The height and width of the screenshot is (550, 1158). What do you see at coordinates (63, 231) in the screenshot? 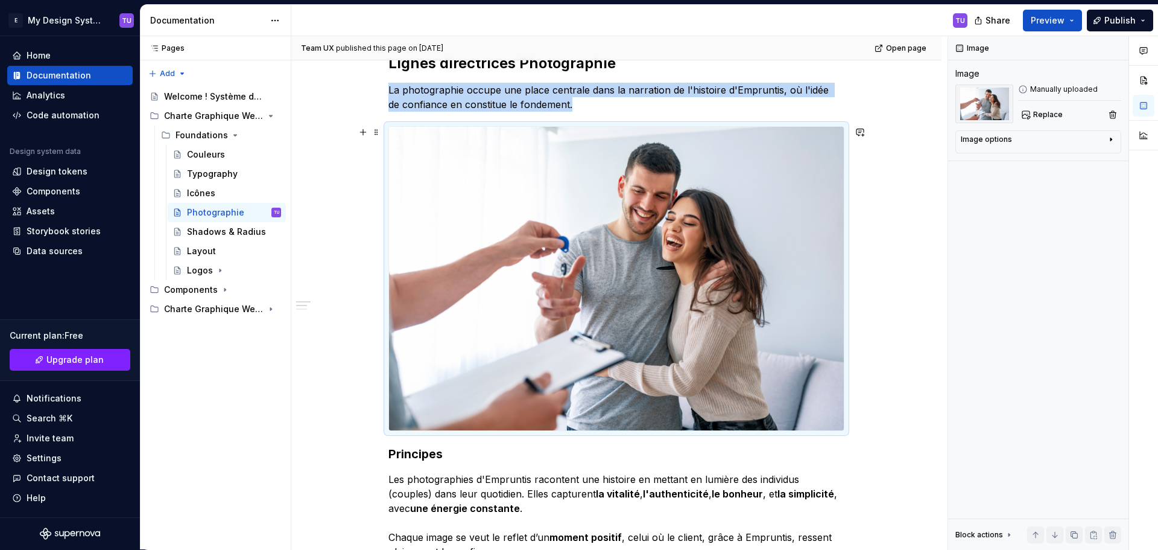
I see `div: Storybook stories` at bounding box center [63, 231].